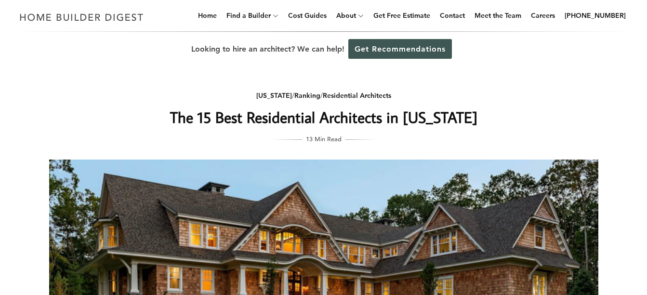  Describe the element at coordinates (81, 17) in the screenshot. I see `img: Home Builder Digest` at that location.